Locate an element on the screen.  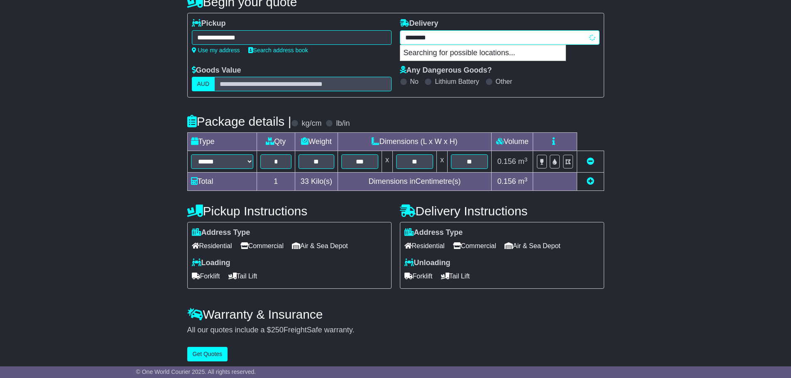
a: Search address book is located at coordinates (278, 50).